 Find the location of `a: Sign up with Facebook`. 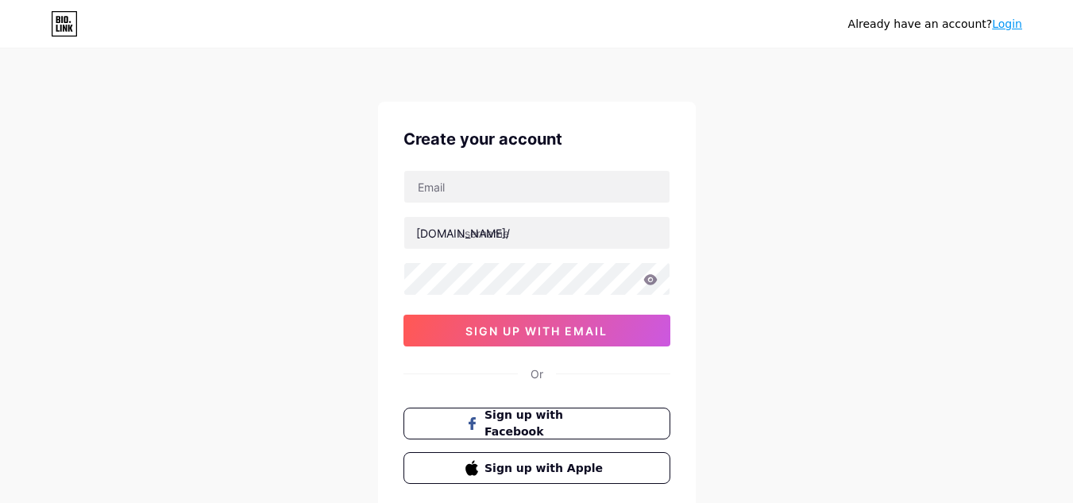

a: Sign up with Facebook is located at coordinates (537, 423).